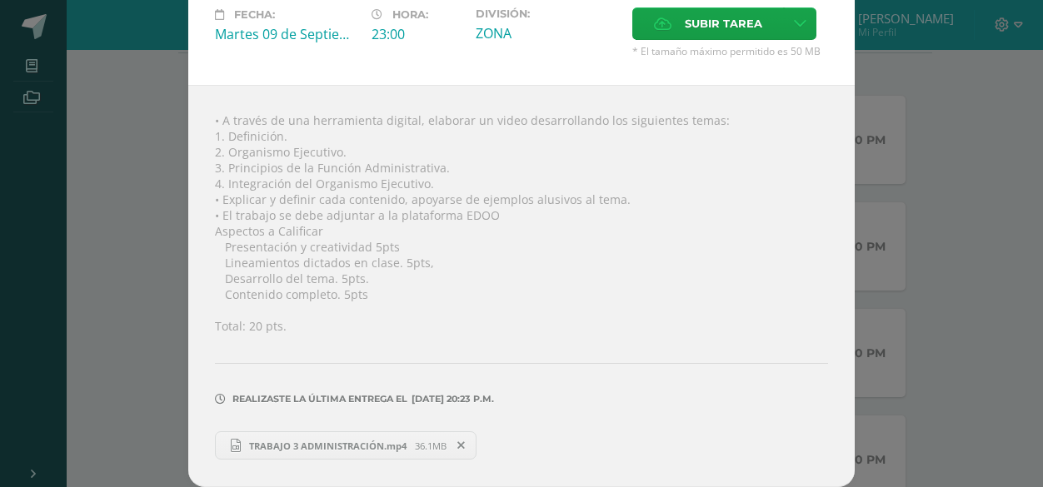 The width and height of the screenshot is (1043, 487). Describe the element at coordinates (431, 446) in the screenshot. I see `span: 36.1MB` at that location.